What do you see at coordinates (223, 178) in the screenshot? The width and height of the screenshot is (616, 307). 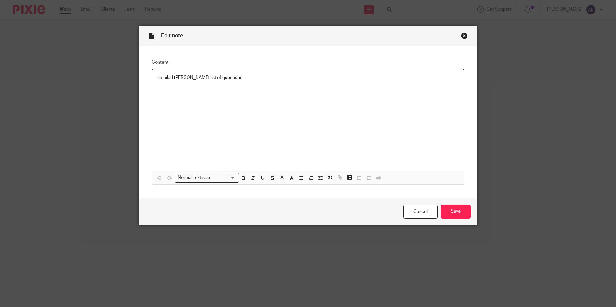 I see `input: Search for option` at bounding box center [223, 178].